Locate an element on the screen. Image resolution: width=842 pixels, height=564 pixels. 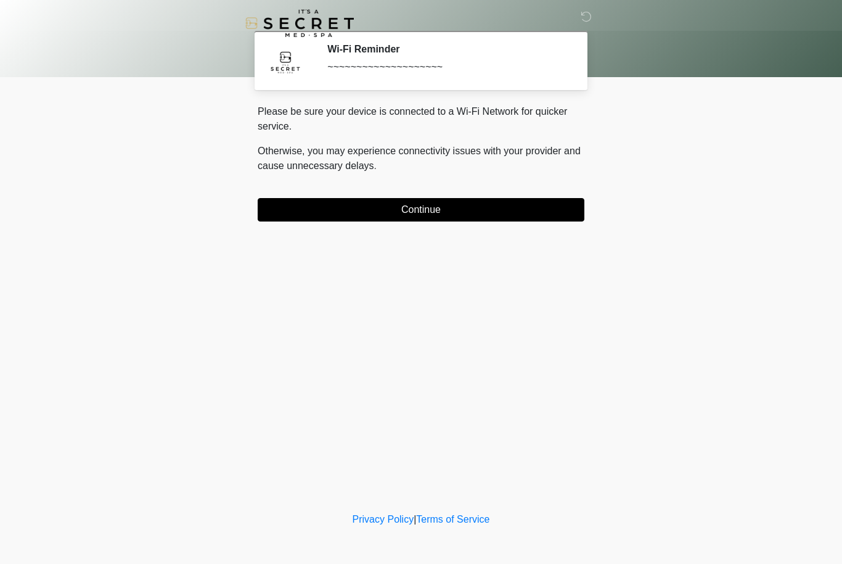
a: Terms of Service is located at coordinates (453, 519).